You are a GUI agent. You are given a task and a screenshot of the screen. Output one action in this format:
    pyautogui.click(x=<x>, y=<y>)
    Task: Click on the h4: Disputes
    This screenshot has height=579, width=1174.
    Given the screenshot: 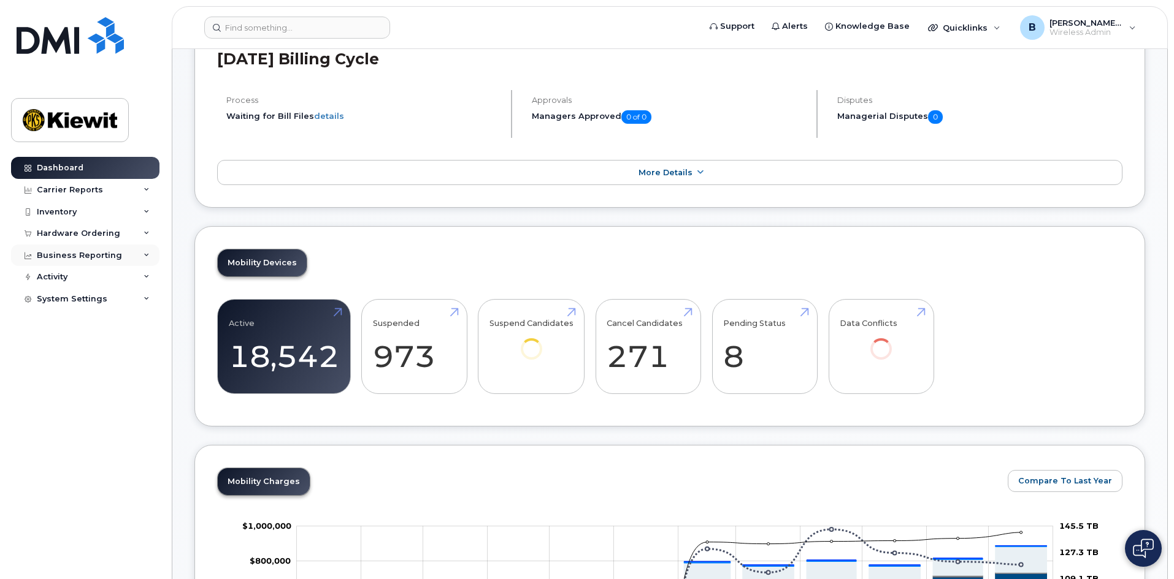 What is the action you would take?
    pyautogui.click(x=979, y=100)
    